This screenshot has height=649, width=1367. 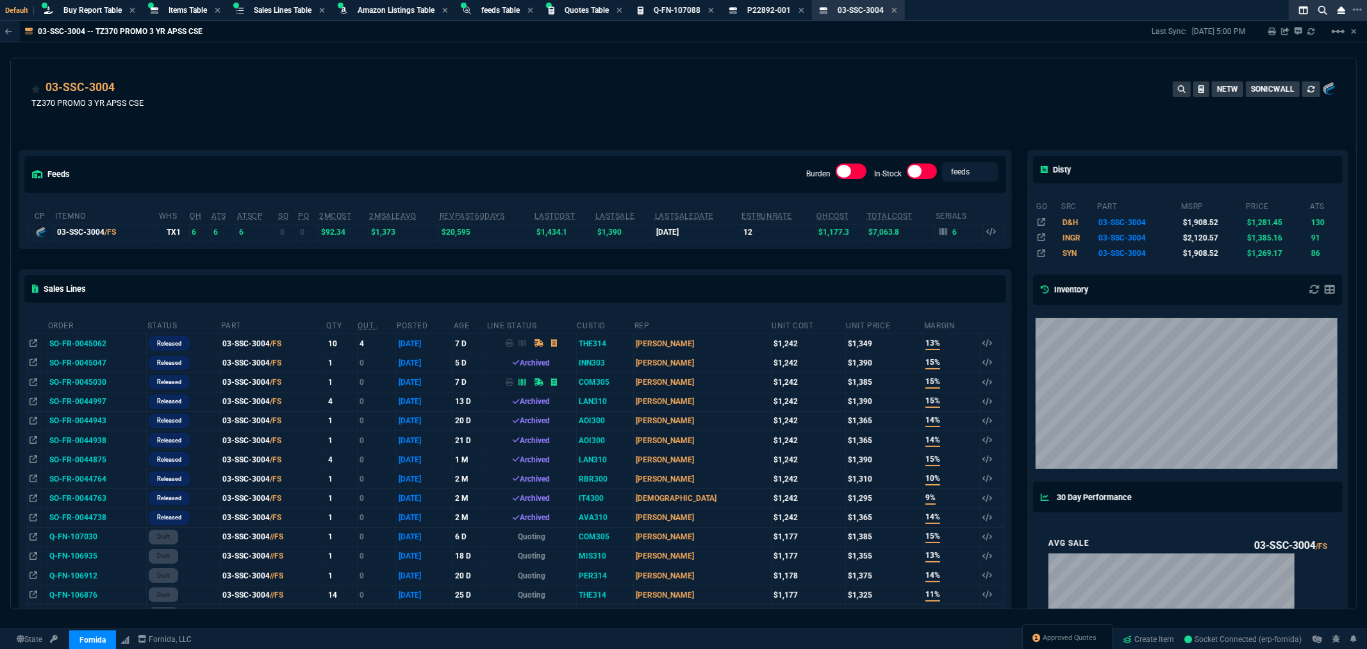 What do you see at coordinates (1358, 10) in the screenshot?
I see `nx-icon: Open New Tab` at bounding box center [1358, 10].